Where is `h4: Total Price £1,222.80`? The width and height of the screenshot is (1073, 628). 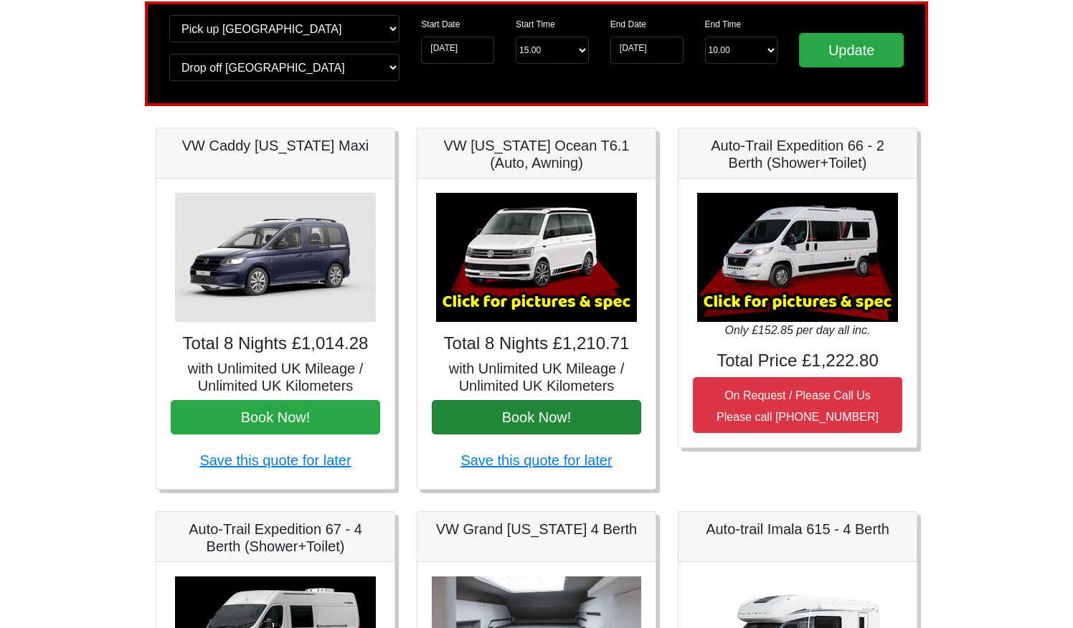 h4: Total Price £1,222.80 is located at coordinates (798, 361).